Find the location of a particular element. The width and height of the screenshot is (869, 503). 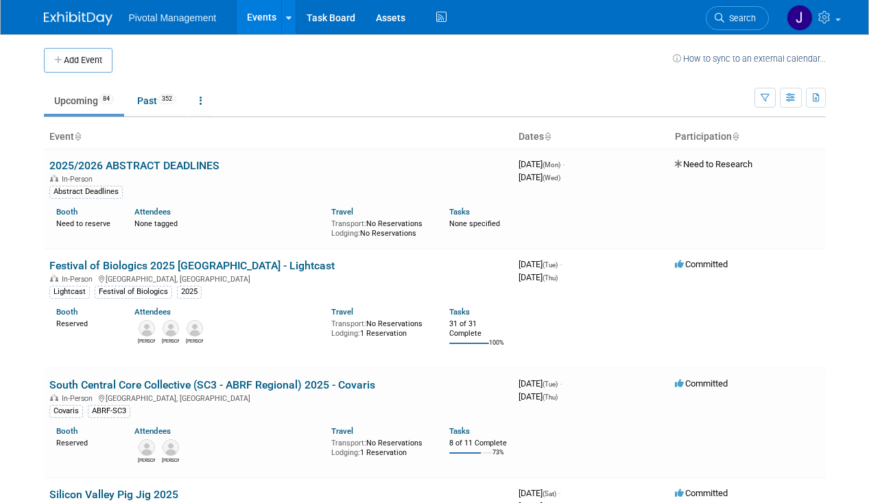

div: Festival of Biologics is located at coordinates (133, 292).